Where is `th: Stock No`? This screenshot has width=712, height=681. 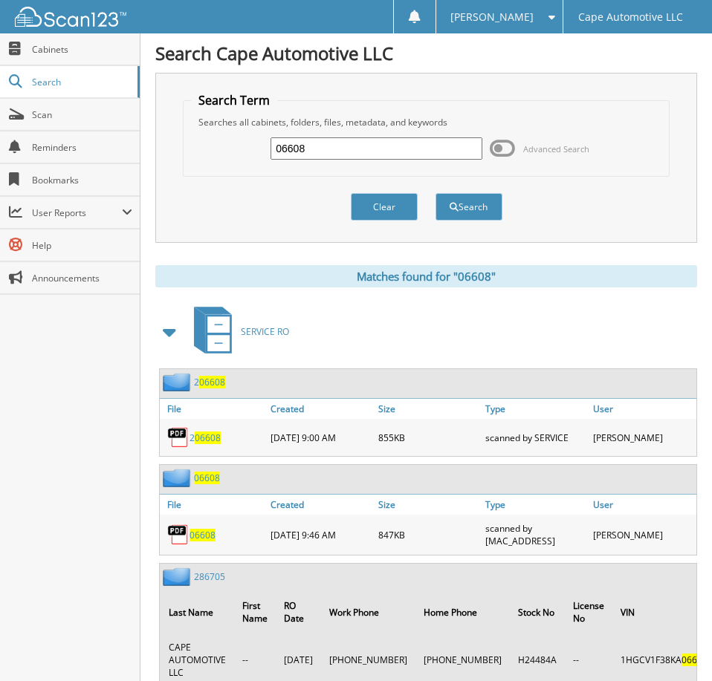 th: Stock No is located at coordinates (537, 612).